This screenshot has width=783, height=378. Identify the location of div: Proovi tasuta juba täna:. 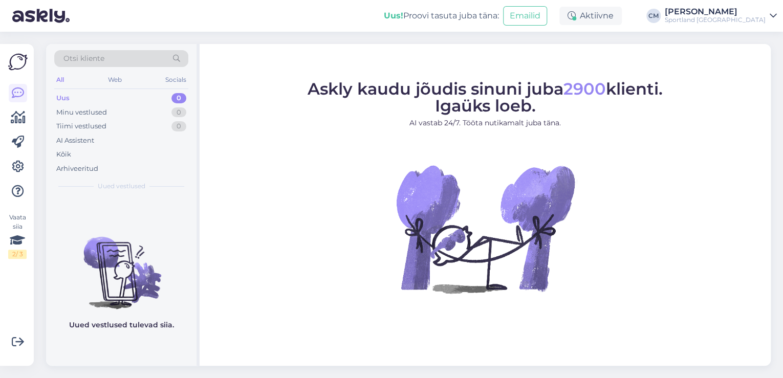
(441, 16).